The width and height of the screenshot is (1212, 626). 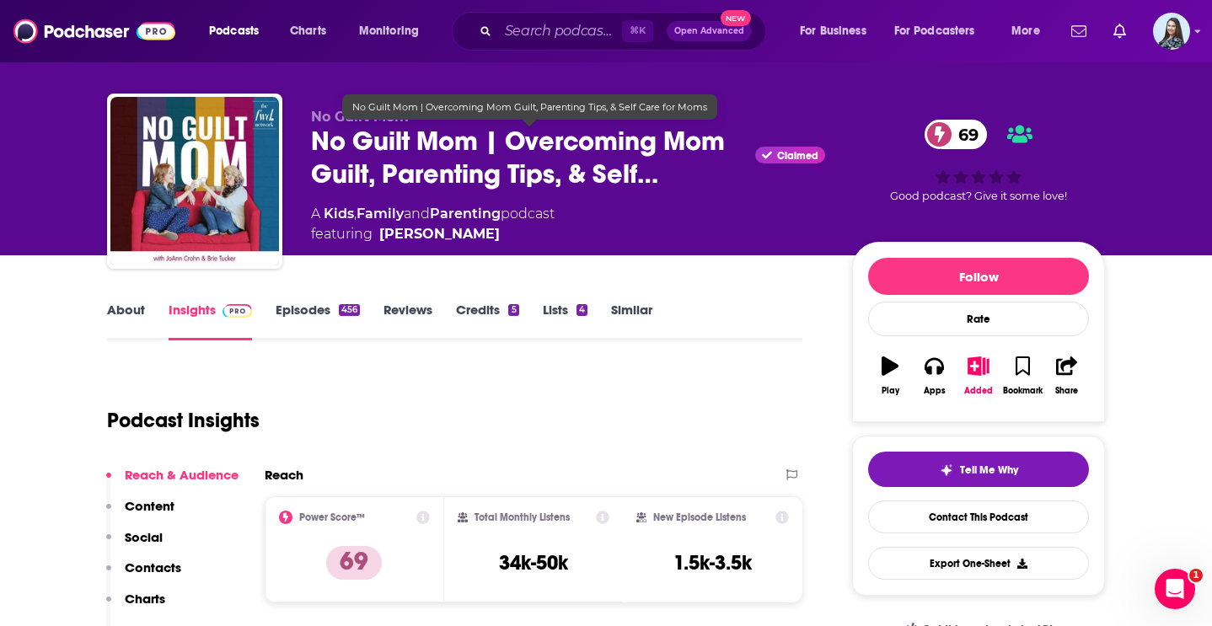 I want to click on span: No Guilt Mom, so click(x=360, y=116).